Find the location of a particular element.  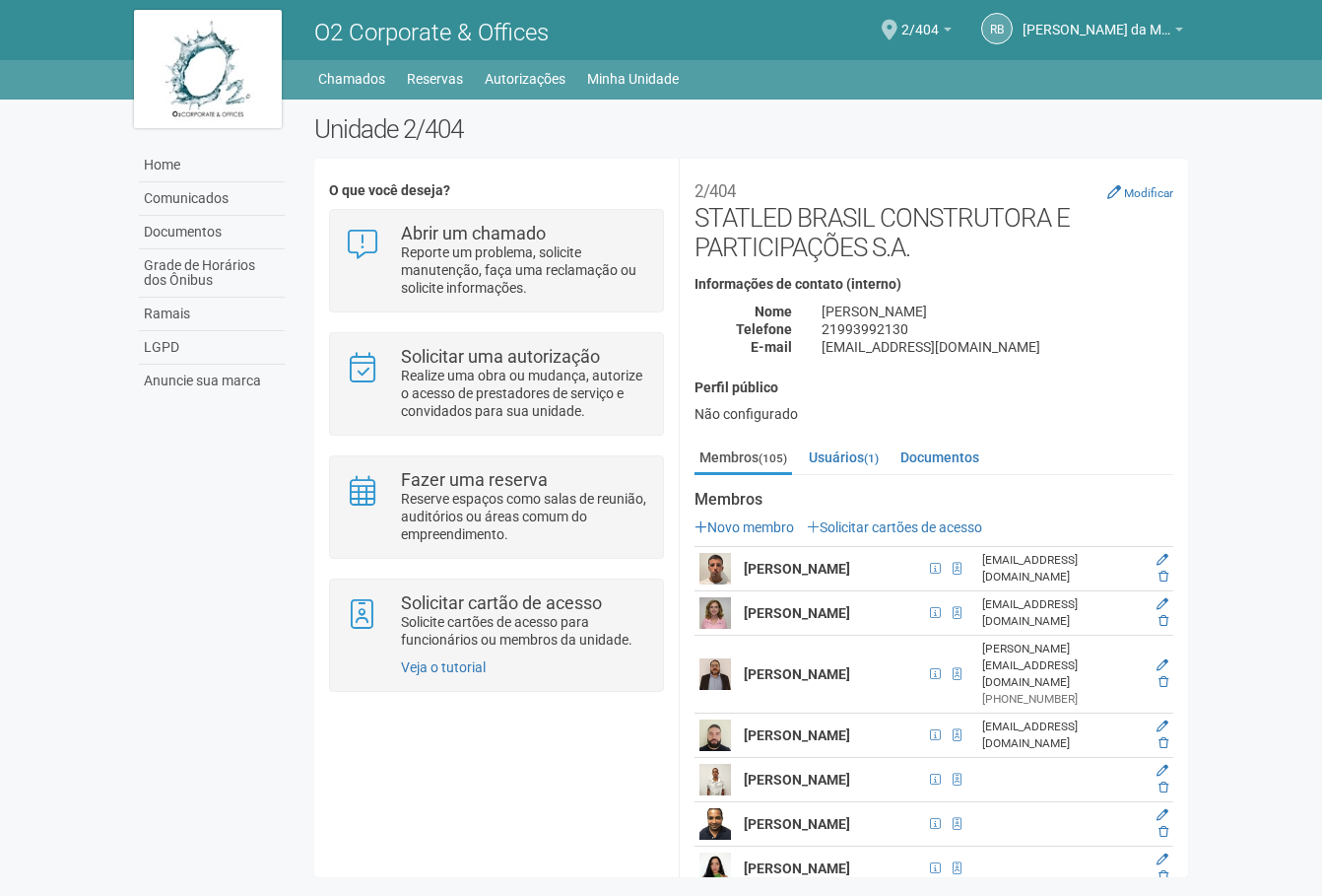

a: Anuncie sua marca is located at coordinates (212, 380).